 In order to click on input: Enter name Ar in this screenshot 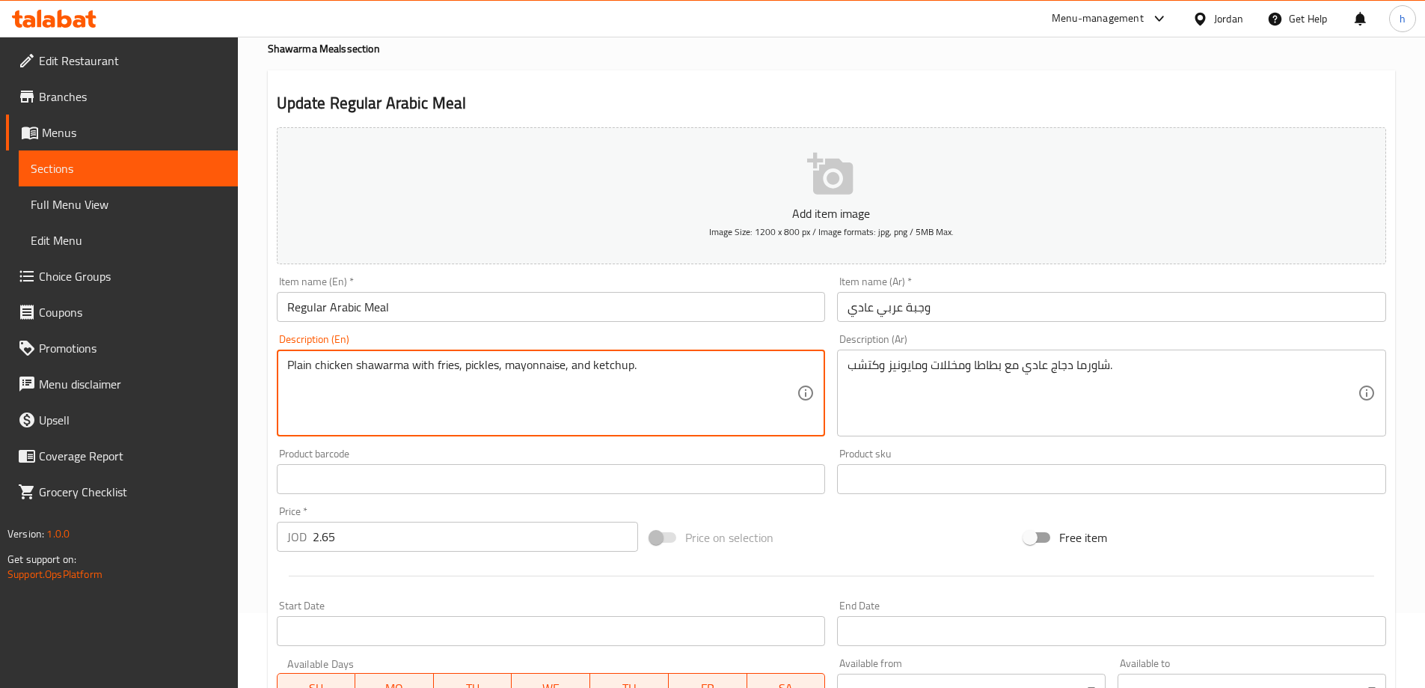, I will do `click(1112, 307)`.